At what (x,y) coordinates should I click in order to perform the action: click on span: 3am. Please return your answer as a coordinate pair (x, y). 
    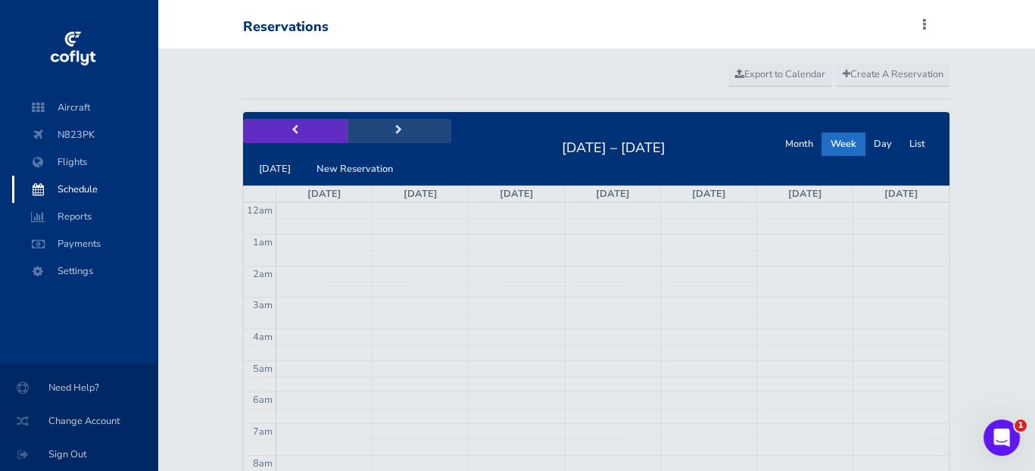
    Looking at the image, I should click on (263, 305).